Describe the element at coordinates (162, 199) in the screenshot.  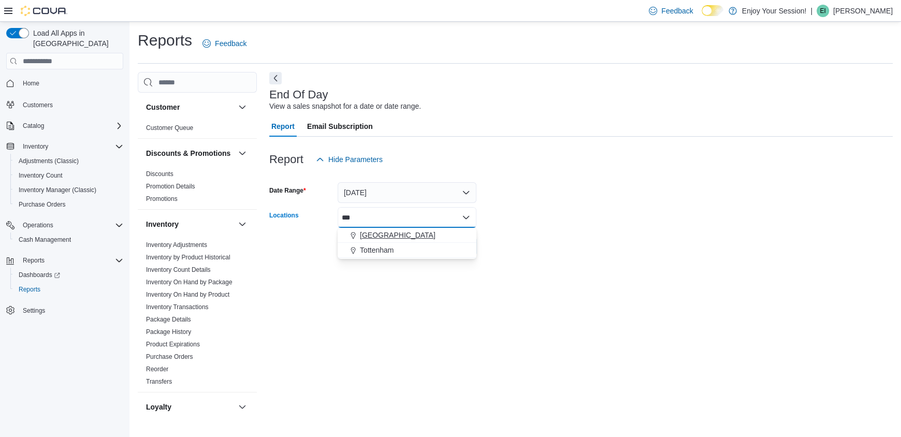
I see `a: Promotions` at that location.